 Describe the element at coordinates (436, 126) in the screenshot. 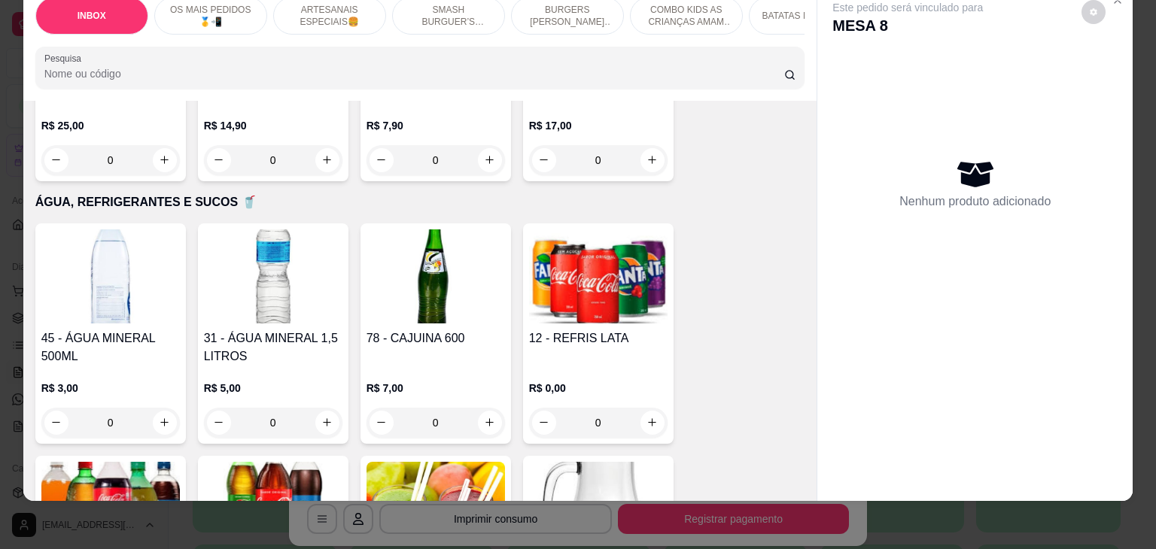

I see `p: R$ 7,90` at that location.